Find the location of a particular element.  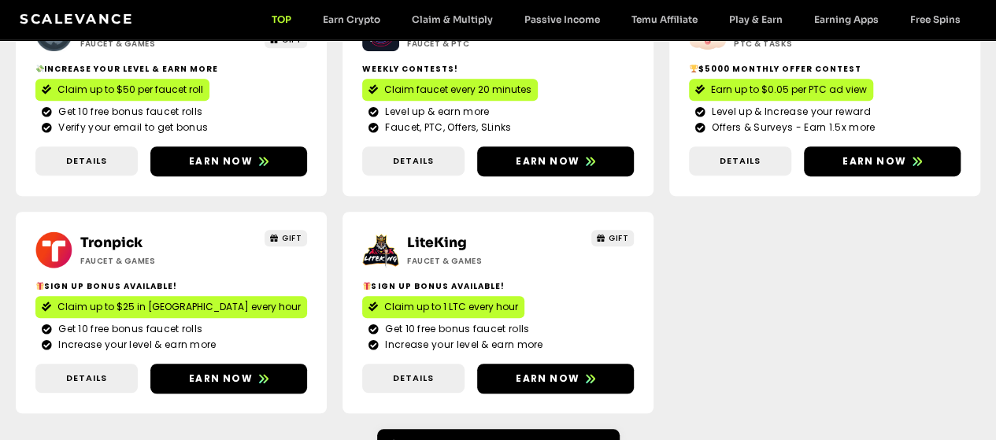

a: Claim up to $50 per faucet roll is located at coordinates (122, 90).